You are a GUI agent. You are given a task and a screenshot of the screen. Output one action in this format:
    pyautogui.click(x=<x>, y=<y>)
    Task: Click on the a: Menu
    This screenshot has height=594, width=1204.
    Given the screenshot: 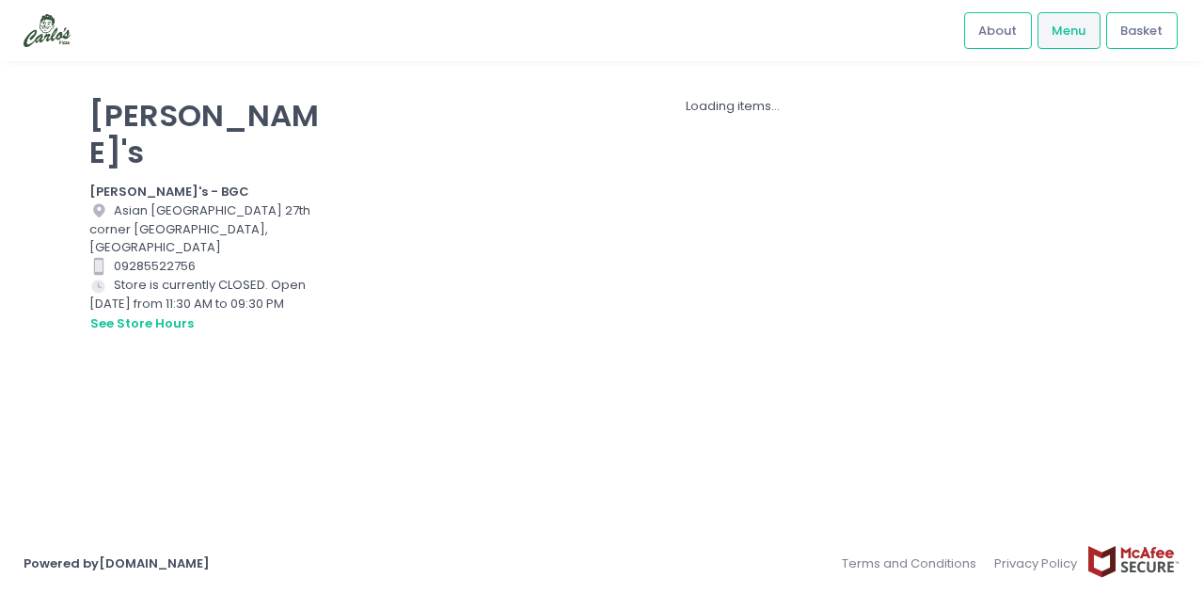 What is the action you would take?
    pyautogui.click(x=1069, y=30)
    